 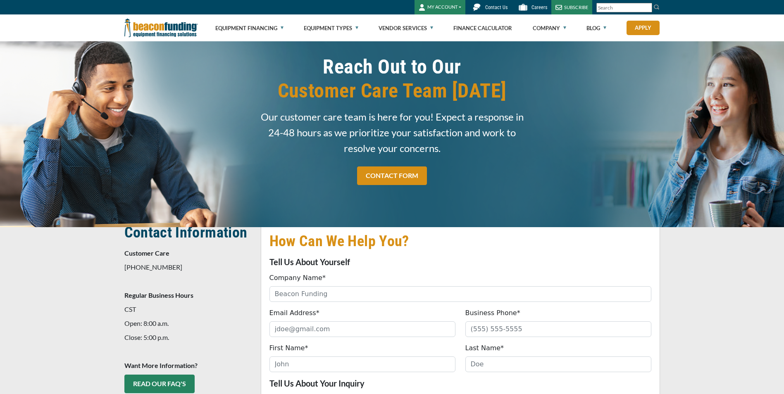 I want to click on img: Beacon Funding Corporation logo, so click(x=161, y=28).